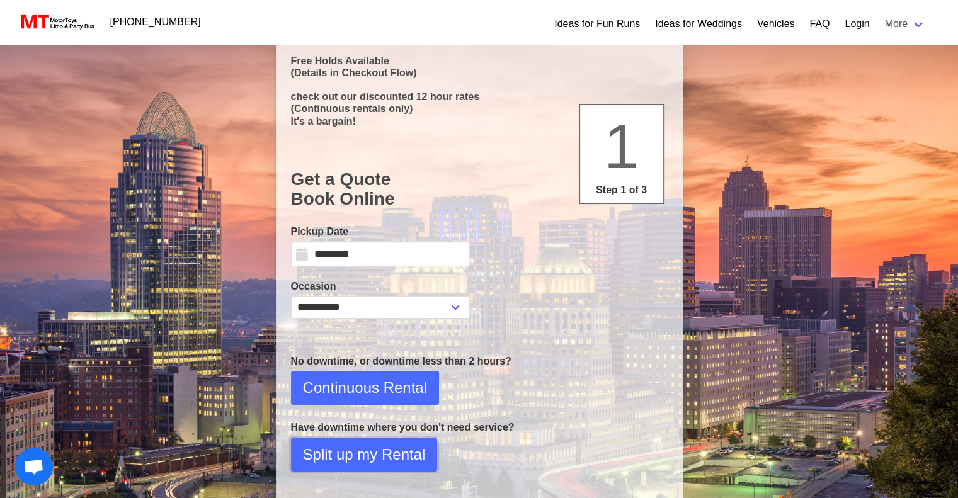  Describe the element at coordinates (479, 60) in the screenshot. I see `p: Free Holds Available` at that location.